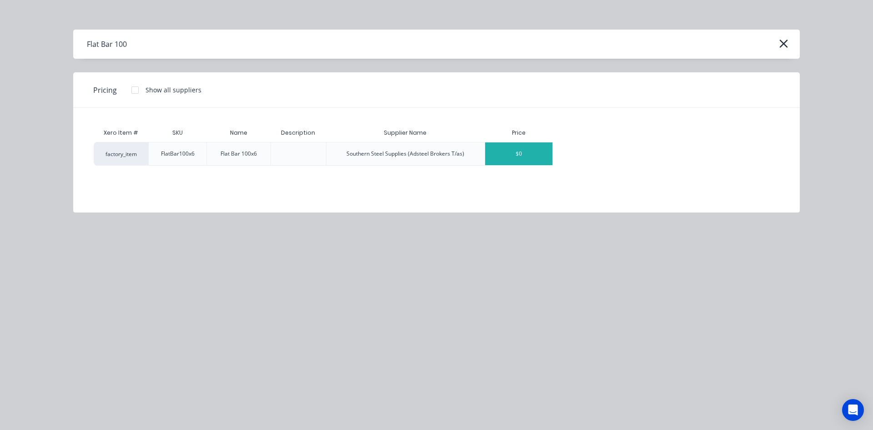 The height and width of the screenshot is (430, 873). Describe the element at coordinates (853, 410) in the screenshot. I see `div: Open Intercom Messenger` at that location.